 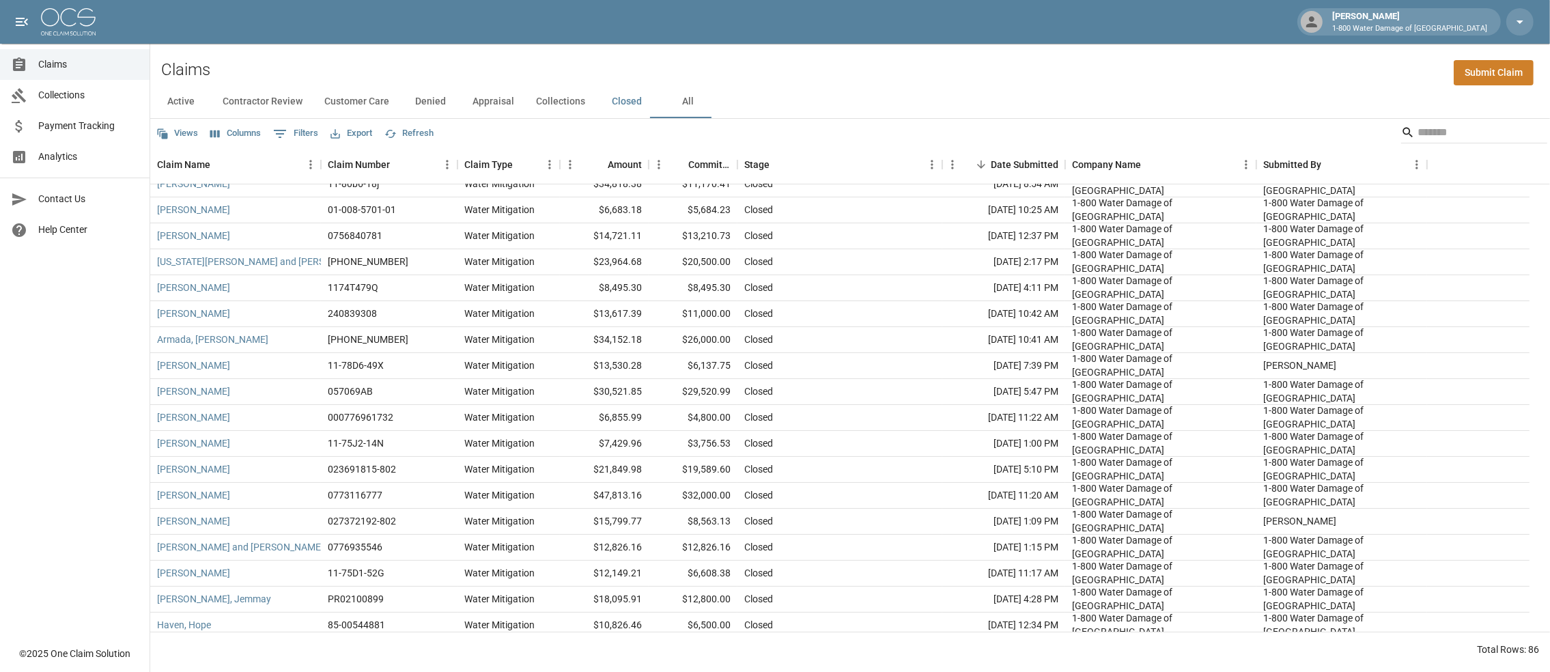 What do you see at coordinates (88, 126) in the screenshot?
I see `span: Payment Tracking` at bounding box center [88, 126].